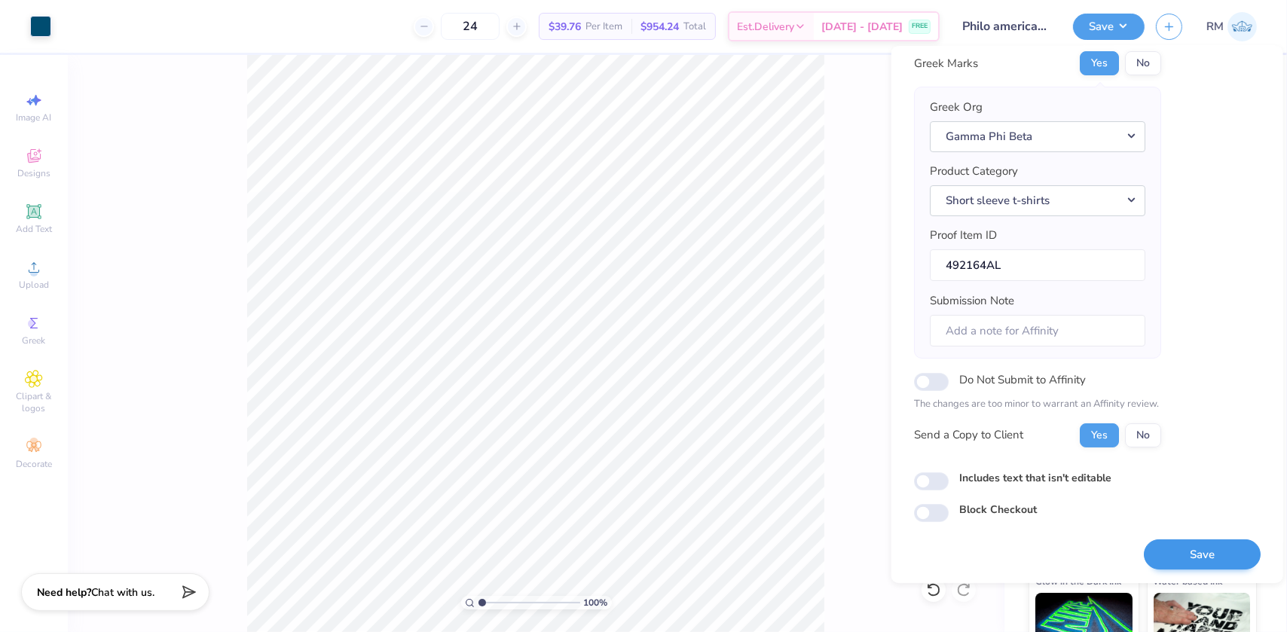  I want to click on label: Submission Note, so click(972, 301).